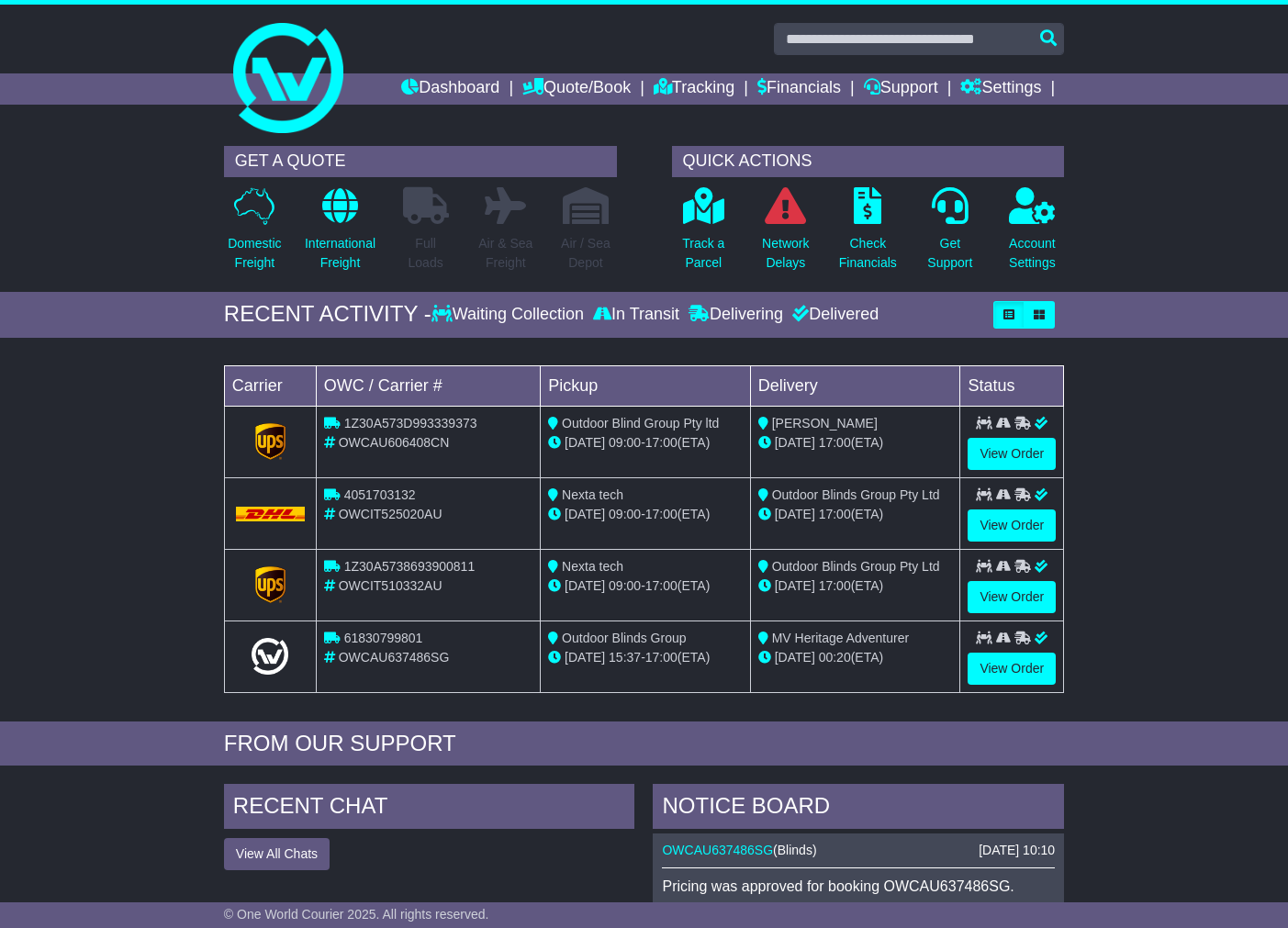 The width and height of the screenshot is (1288, 928). What do you see at coordinates (420, 162) in the screenshot?
I see `div: GET A QUOTE` at bounding box center [420, 162].